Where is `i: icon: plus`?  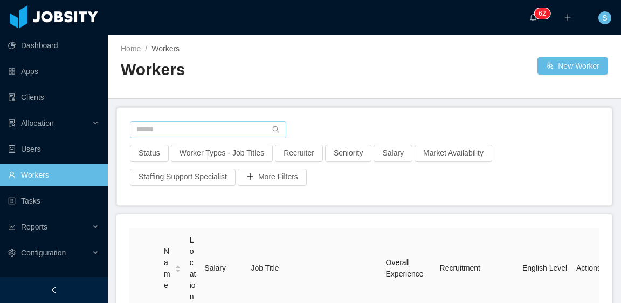 i: icon: plus is located at coordinates (568, 17).